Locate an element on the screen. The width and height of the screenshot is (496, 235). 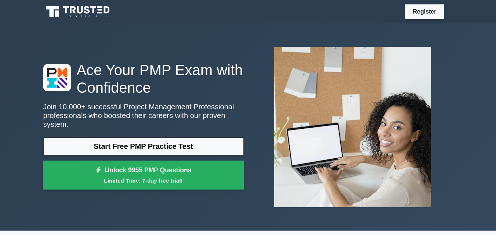
a: Register is located at coordinates (424, 11).